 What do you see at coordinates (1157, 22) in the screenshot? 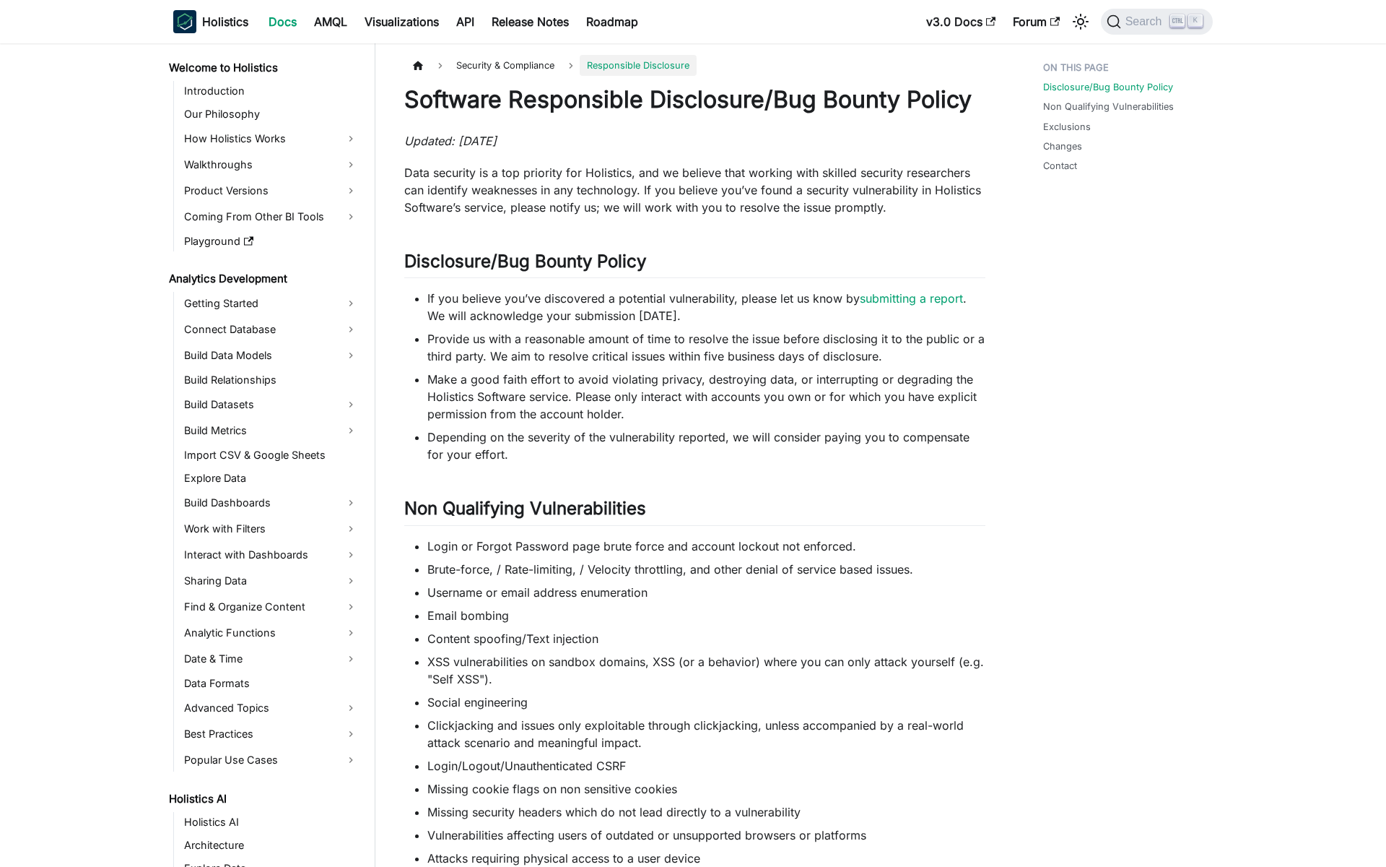
I see `button: Search (Ctrl+K)` at bounding box center [1157, 22].